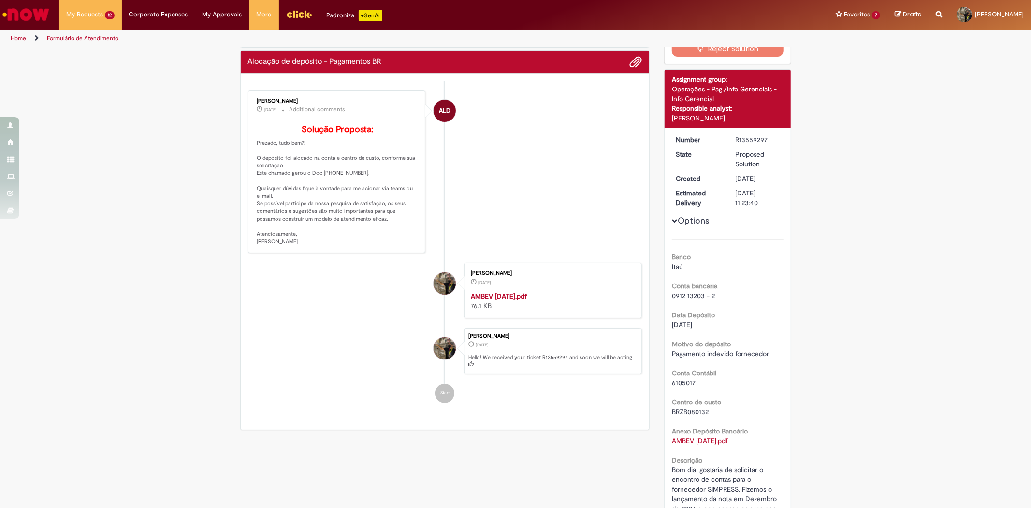 This screenshot has width=1031, height=508. I want to click on div: Padroniza, so click(354, 15).